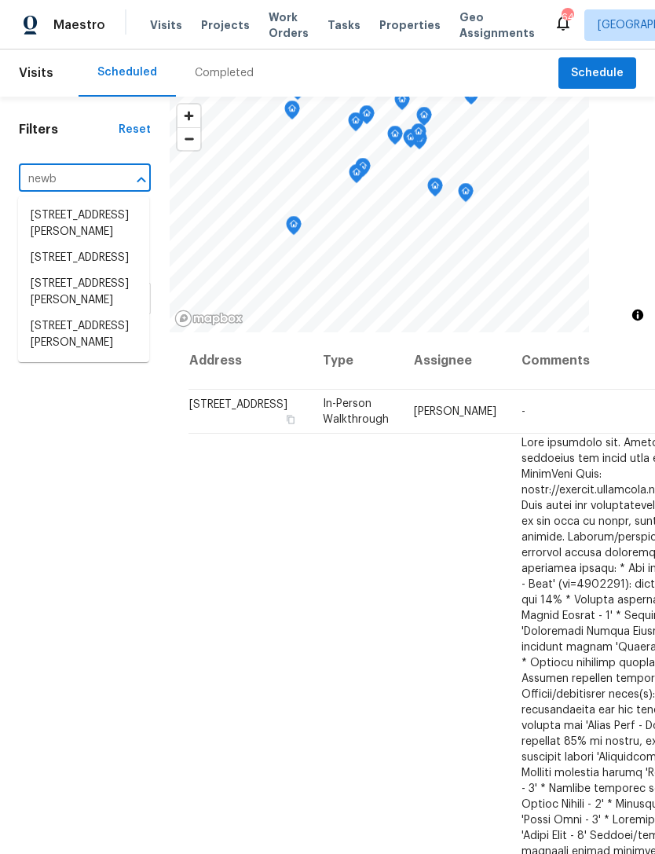 The image size is (655, 854). What do you see at coordinates (638, 315) in the screenshot?
I see `span: Toggle attribution` at bounding box center [638, 315].